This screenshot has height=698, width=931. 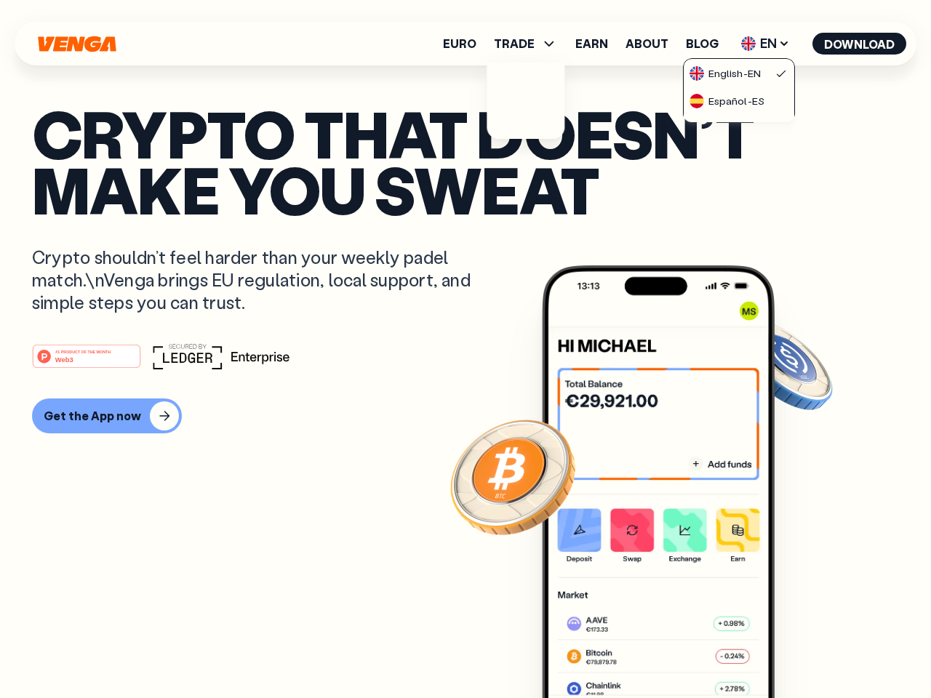 I want to click on a: flag-ukEnglish-EN, so click(x=739, y=73).